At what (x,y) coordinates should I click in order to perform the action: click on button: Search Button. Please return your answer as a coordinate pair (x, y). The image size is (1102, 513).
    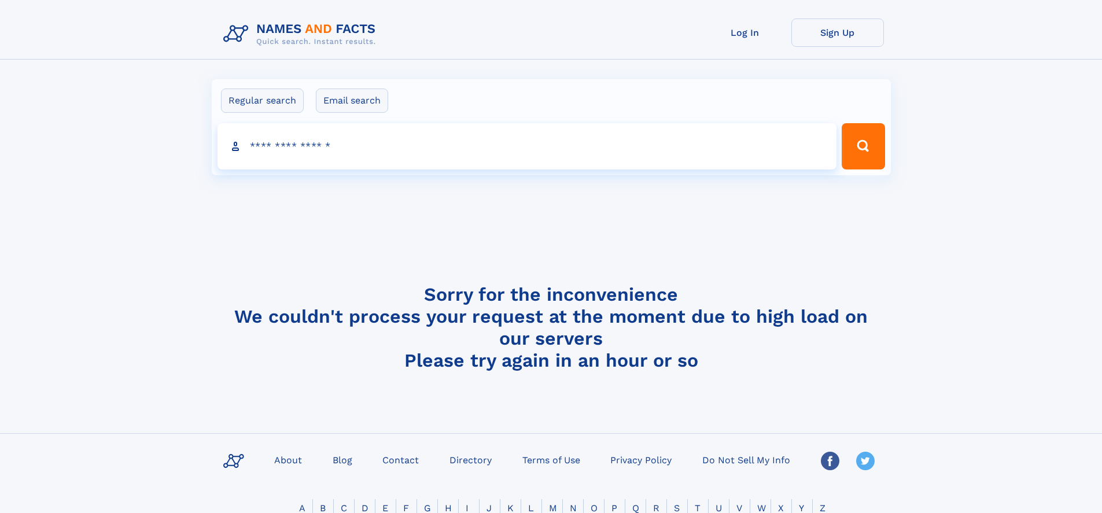
    Looking at the image, I should click on (863, 146).